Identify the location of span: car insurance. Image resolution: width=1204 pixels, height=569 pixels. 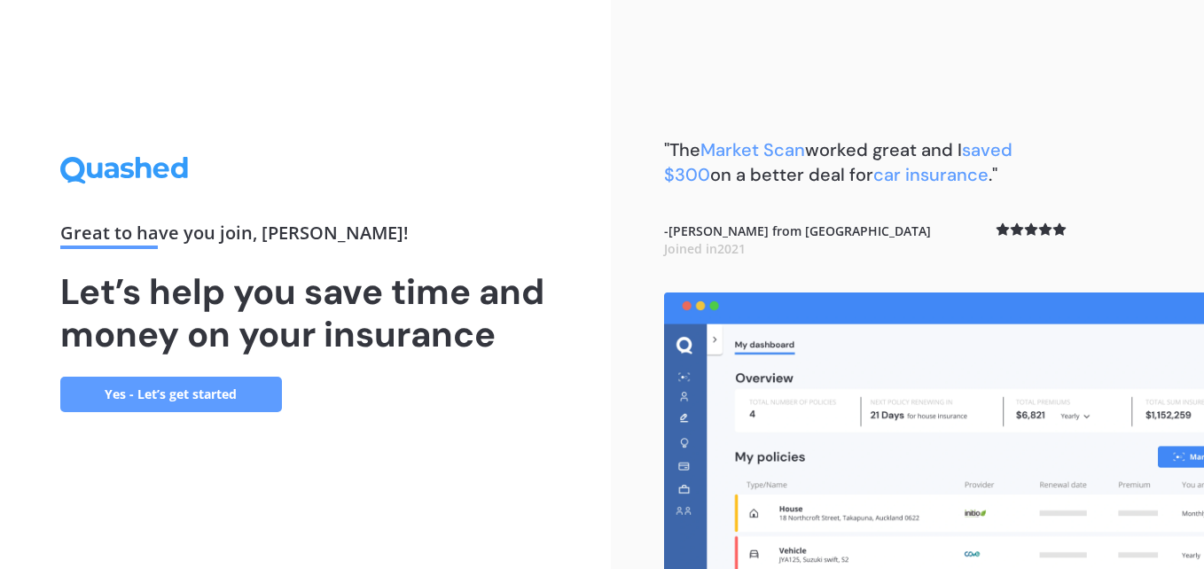
(931, 175).